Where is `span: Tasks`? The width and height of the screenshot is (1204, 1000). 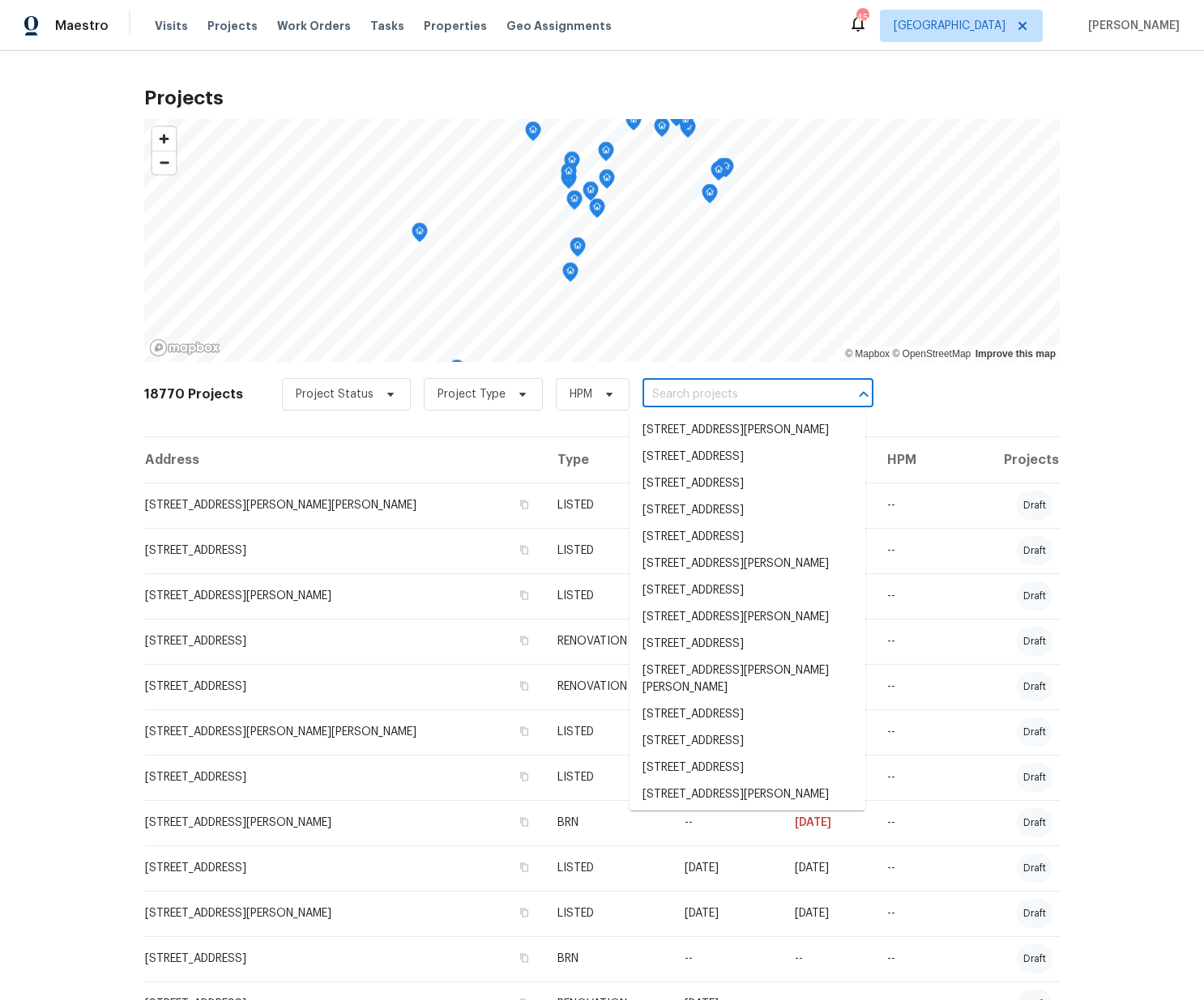 span: Tasks is located at coordinates (387, 26).